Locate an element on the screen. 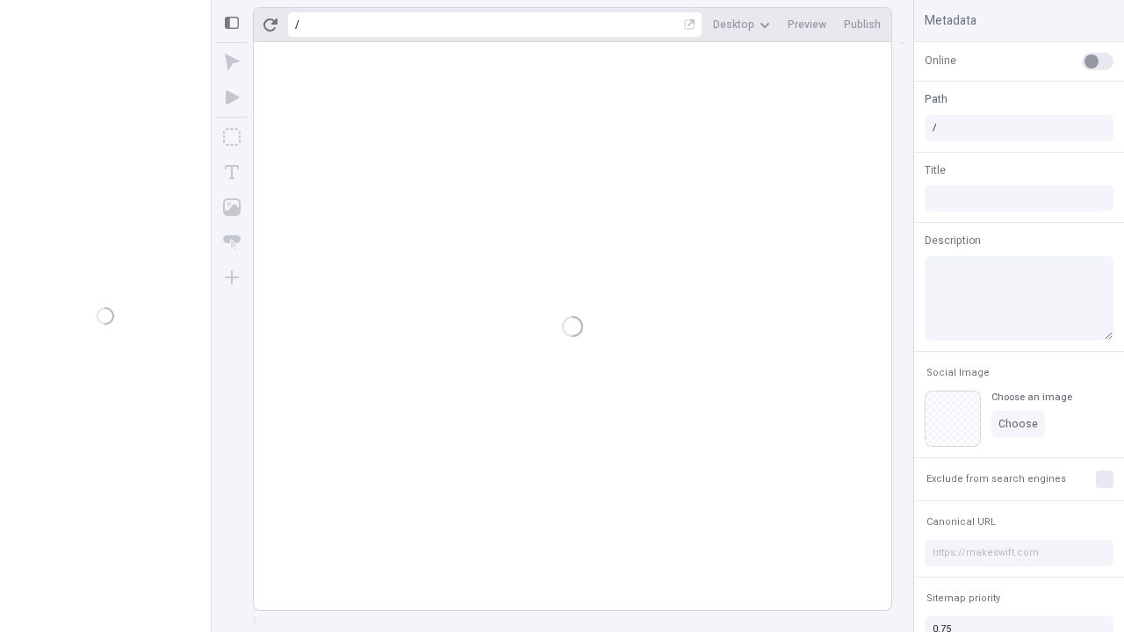 The image size is (1124, 632). button: Publish is located at coordinates (862, 25).